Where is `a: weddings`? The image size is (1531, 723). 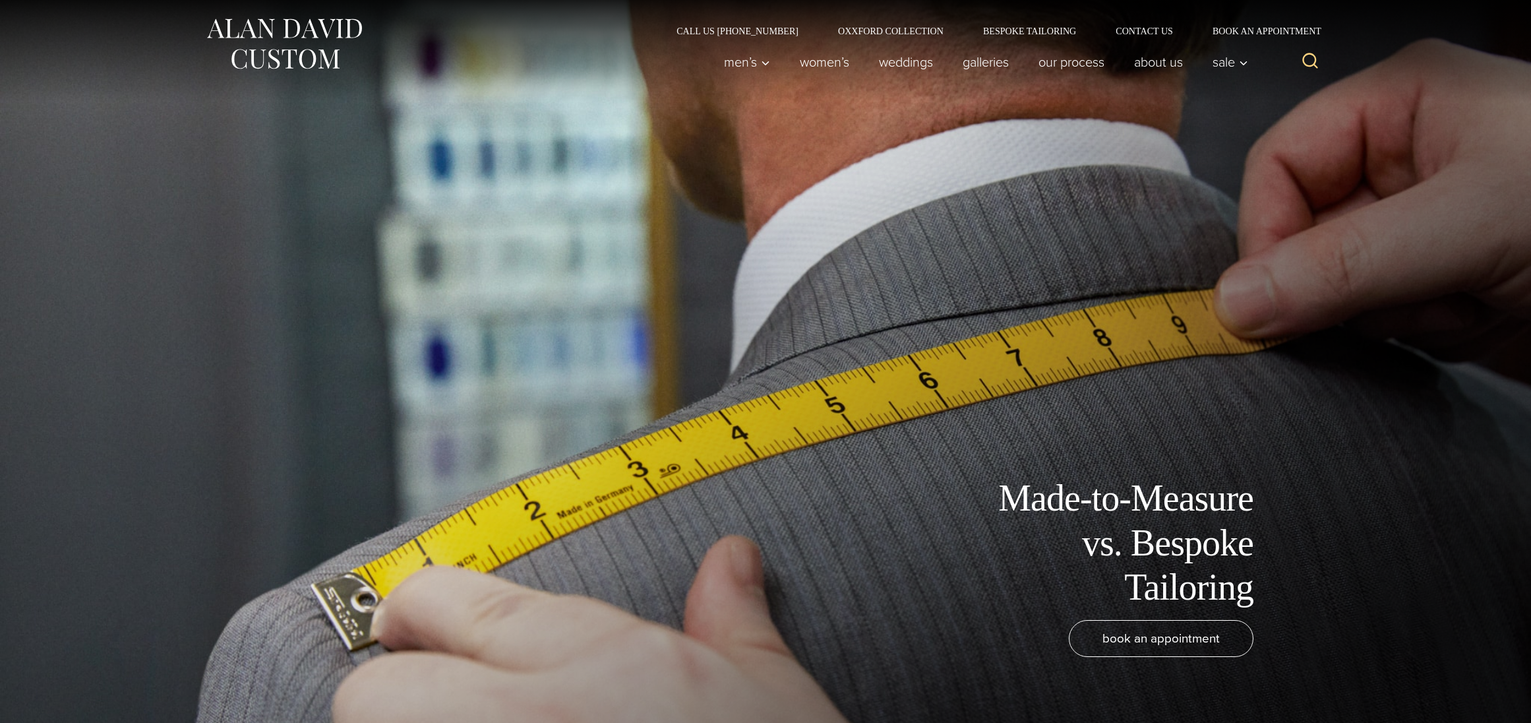
a: weddings is located at coordinates (906, 62).